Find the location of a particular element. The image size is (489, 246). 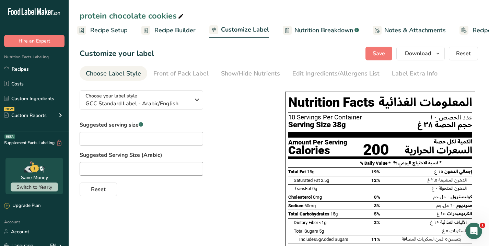

span: 2% is located at coordinates (377, 222).